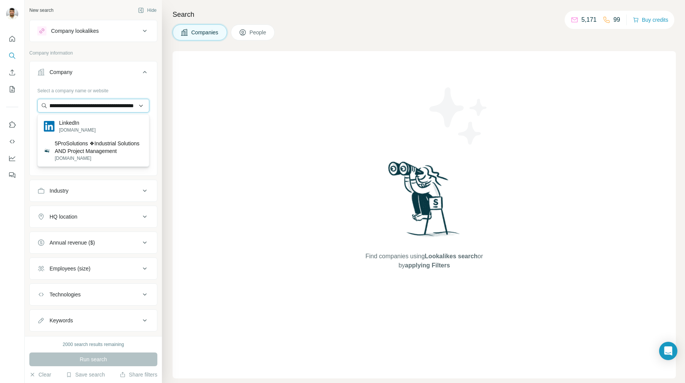 The image size is (685, 383). Describe the element at coordinates (425, 202) in the screenshot. I see `img: Surfe Illustration - Woman searching with binoculars` at that location.